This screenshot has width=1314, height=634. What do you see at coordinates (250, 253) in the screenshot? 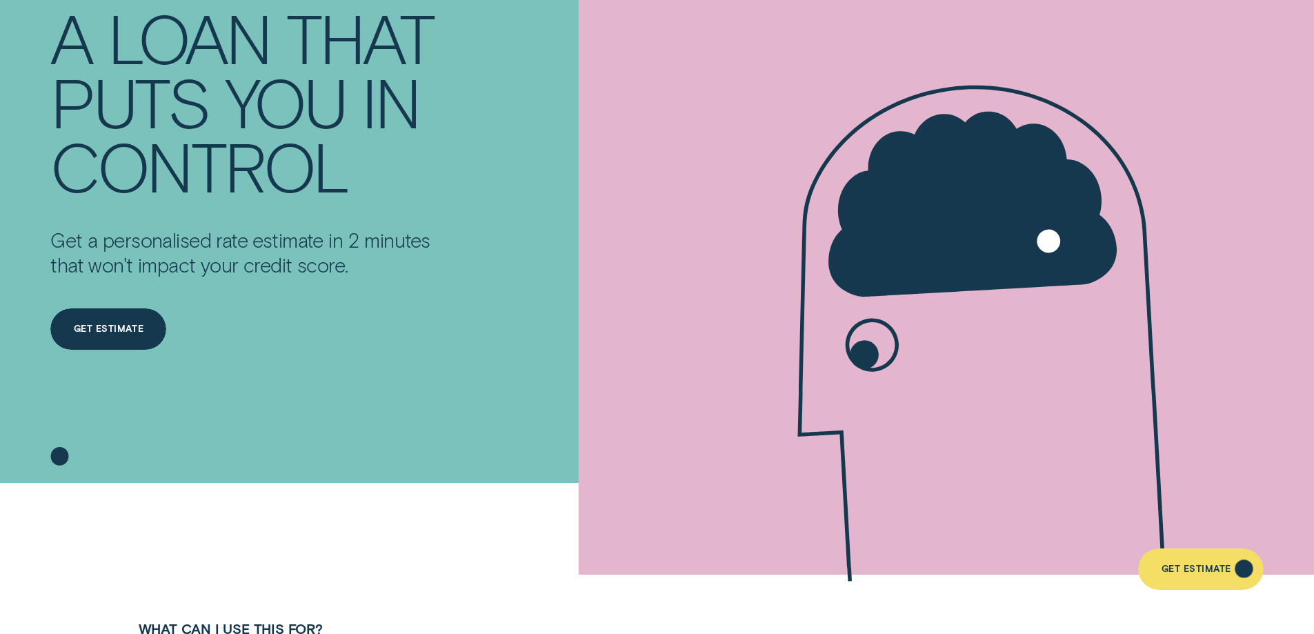
I see `p: Get a personalised rate estimate in 2 minutes that won't impact your credit score.` at bounding box center [250, 253].